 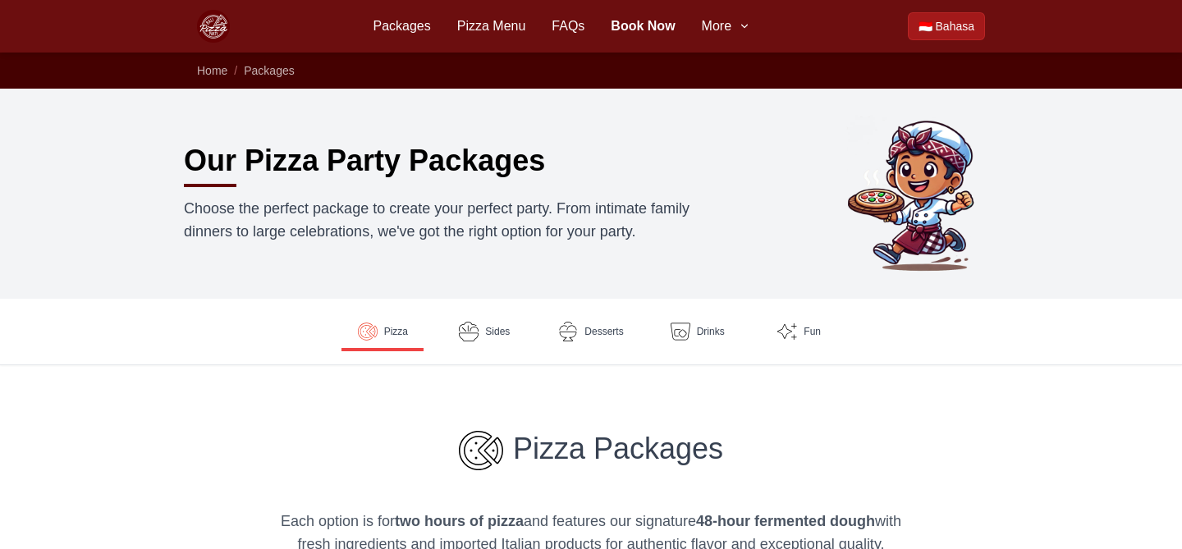 What do you see at coordinates (213, 26) in the screenshot?
I see `img: Bali Pizza Party Logo` at bounding box center [213, 26].